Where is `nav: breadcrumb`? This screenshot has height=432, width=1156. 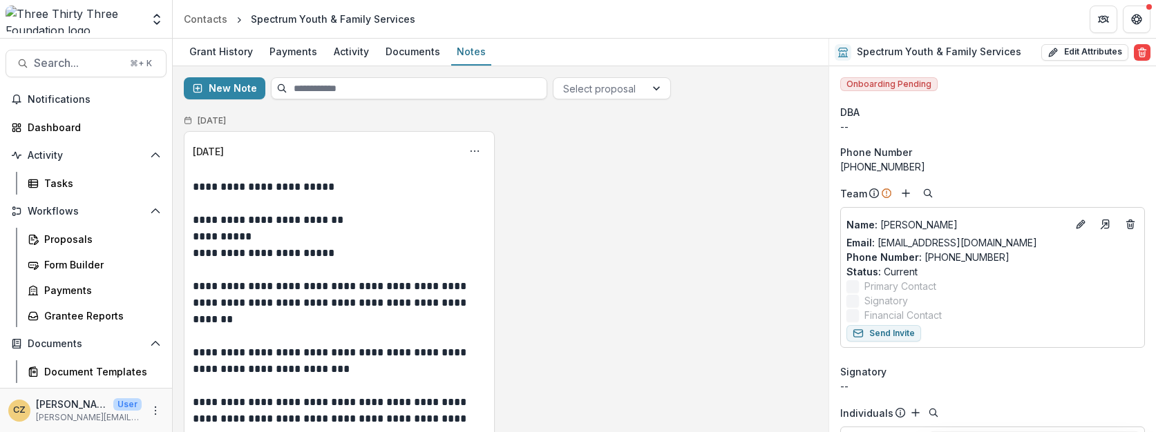
nav: breadcrumb is located at coordinates (299, 19).